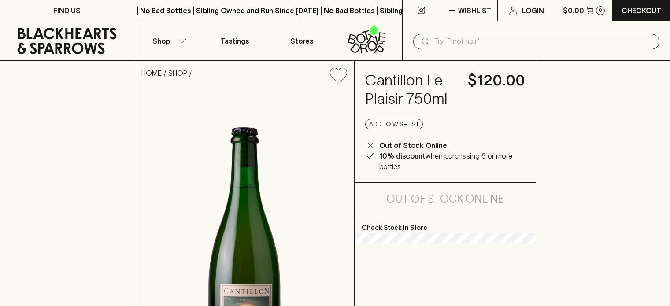  Describe the element at coordinates (402, 156) in the screenshot. I see `b: 10% discount` at that location.